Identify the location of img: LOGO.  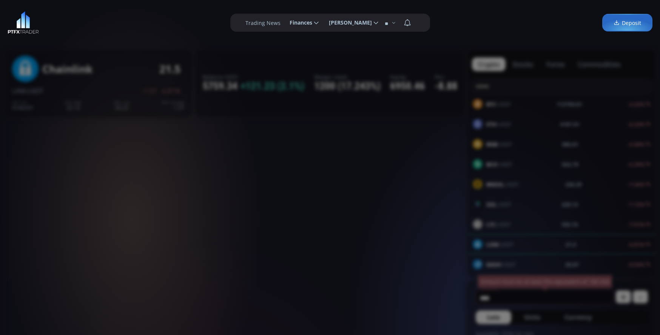
(23, 23).